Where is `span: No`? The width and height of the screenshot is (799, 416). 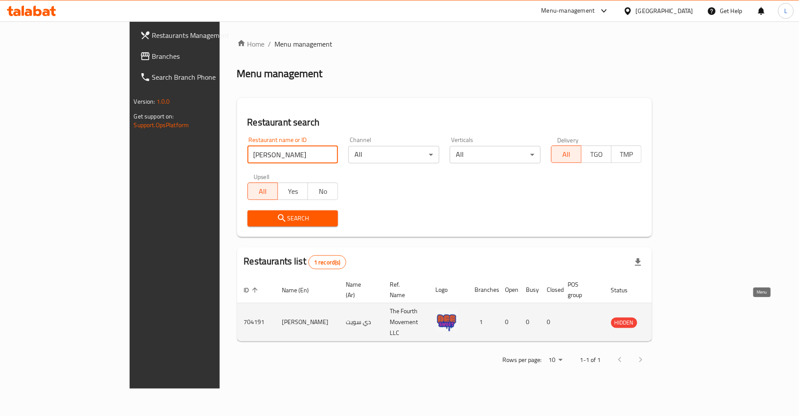
span: No is located at coordinates (323, 191).